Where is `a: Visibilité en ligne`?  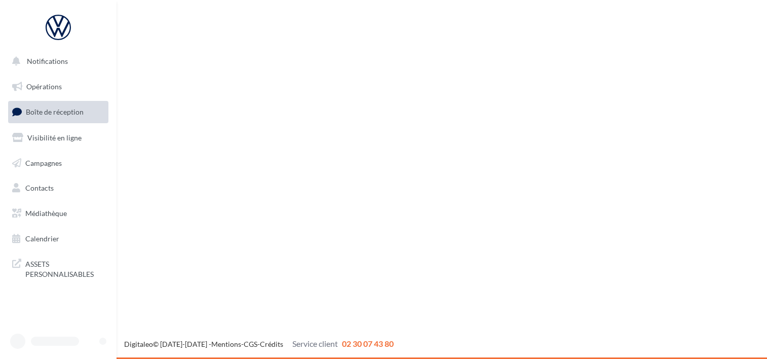
a: Visibilité en ligne is located at coordinates (58, 138).